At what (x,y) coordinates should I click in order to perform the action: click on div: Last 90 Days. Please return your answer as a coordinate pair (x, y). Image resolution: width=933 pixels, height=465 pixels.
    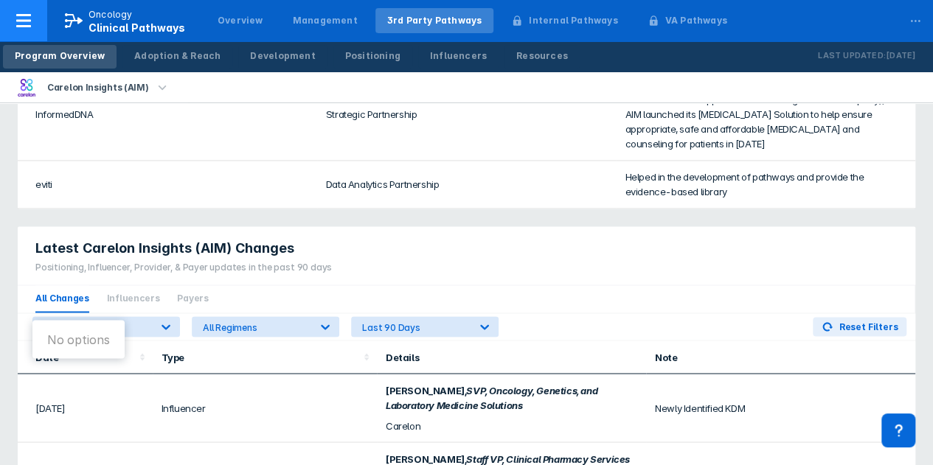
    Looking at the image, I should click on (415, 327).